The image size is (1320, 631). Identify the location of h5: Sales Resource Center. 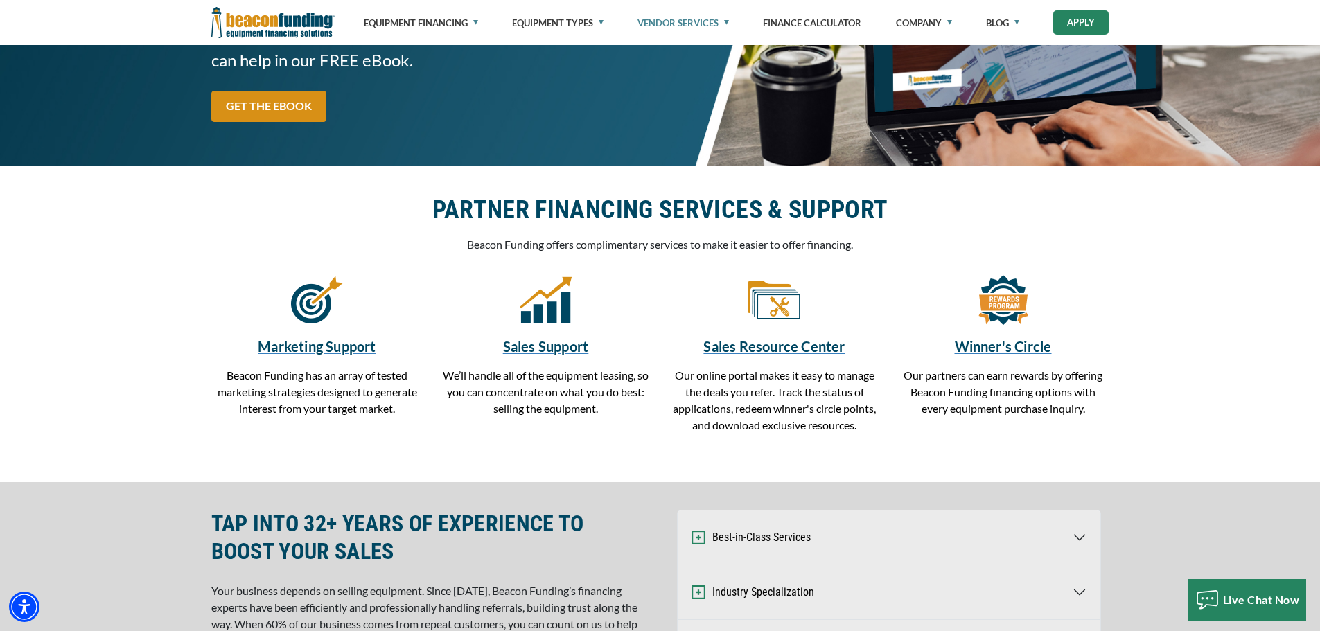
(775, 347).